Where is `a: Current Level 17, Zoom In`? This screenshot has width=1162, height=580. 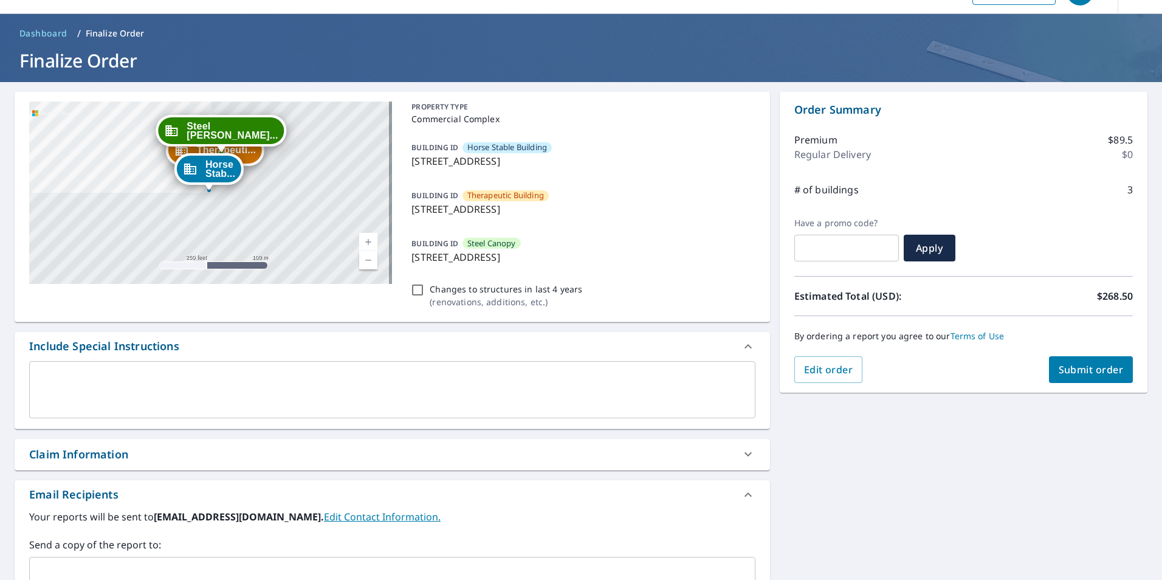 a: Current Level 17, Zoom In is located at coordinates (368, 242).